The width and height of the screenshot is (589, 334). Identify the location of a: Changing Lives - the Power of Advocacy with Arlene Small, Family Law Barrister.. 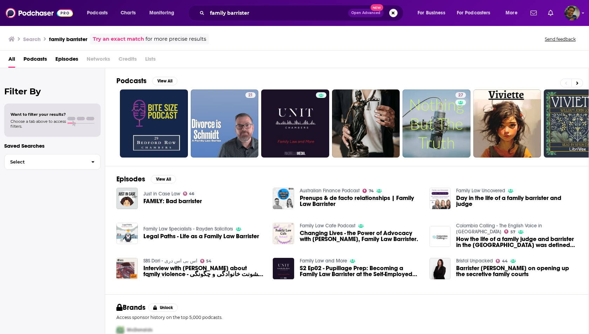
(360, 236).